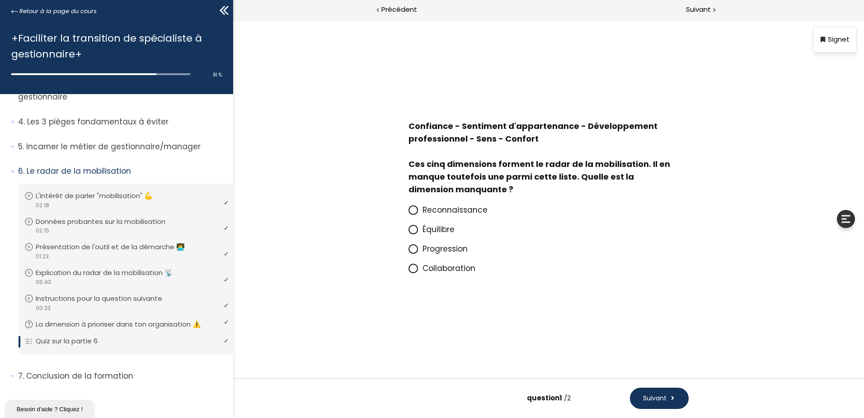  I want to click on h1: +Faciliter la transition de spécialiste à gestionnaire+, so click(114, 46).